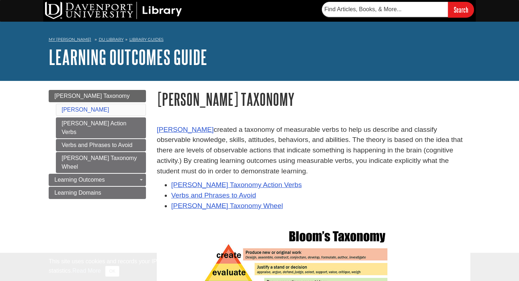 Image resolution: width=519 pixels, height=281 pixels. I want to click on nav: breadcrumb, so click(260, 40).